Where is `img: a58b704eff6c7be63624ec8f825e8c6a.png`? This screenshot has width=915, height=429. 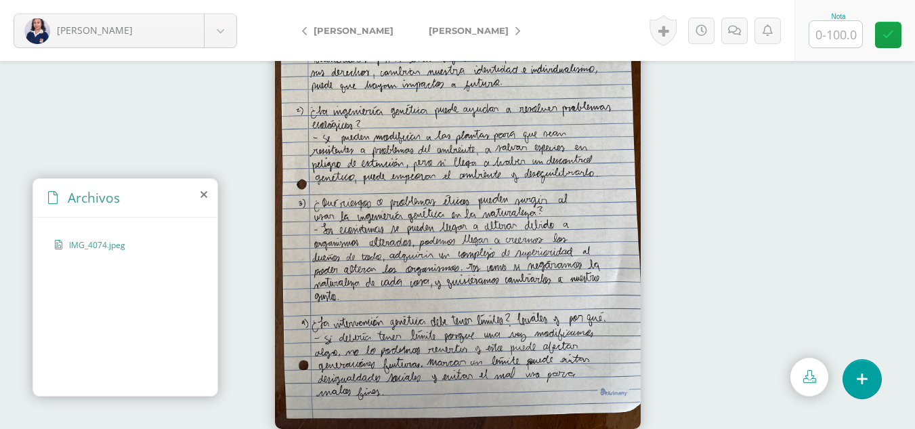
img: a58b704eff6c7be63624ec8f825e8c6a.png is located at coordinates (37, 31).